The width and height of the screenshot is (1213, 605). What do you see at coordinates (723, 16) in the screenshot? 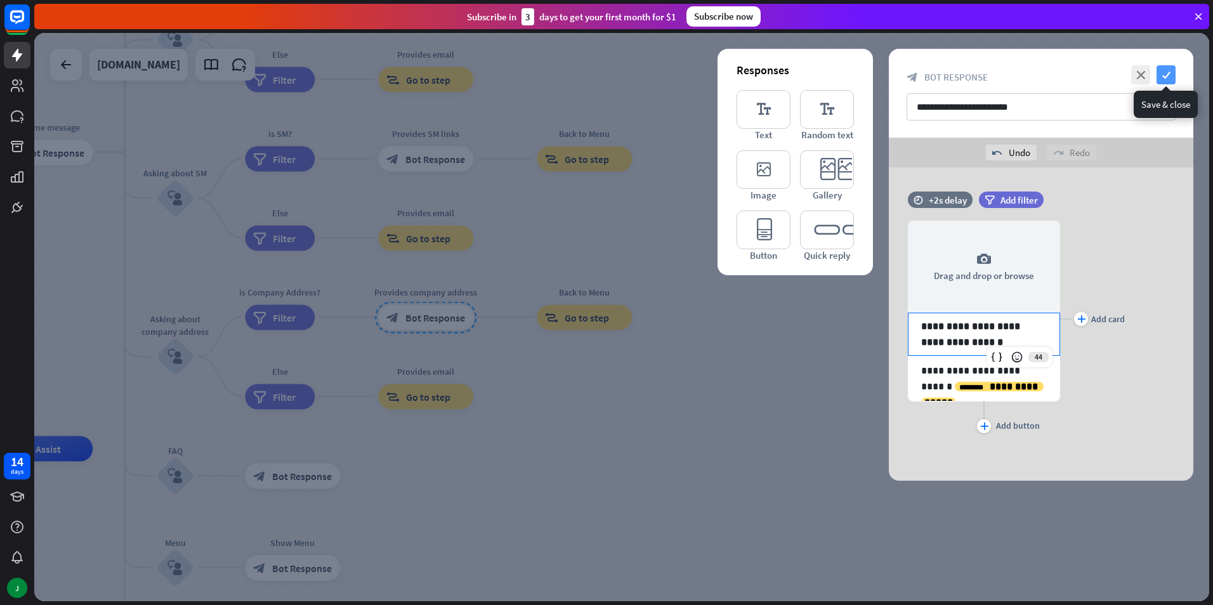
I see `div: Subscribe now` at bounding box center [723, 16].